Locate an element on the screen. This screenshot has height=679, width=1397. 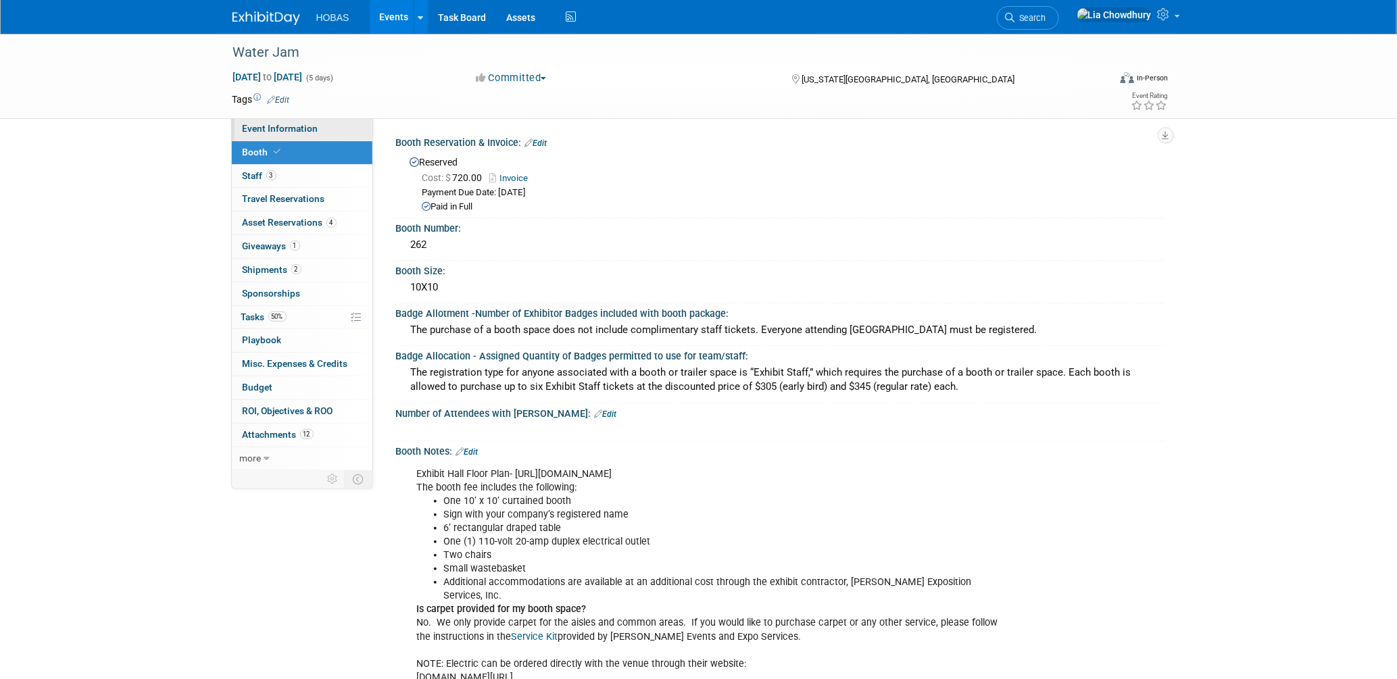
span: Tasks is located at coordinates (264, 317).